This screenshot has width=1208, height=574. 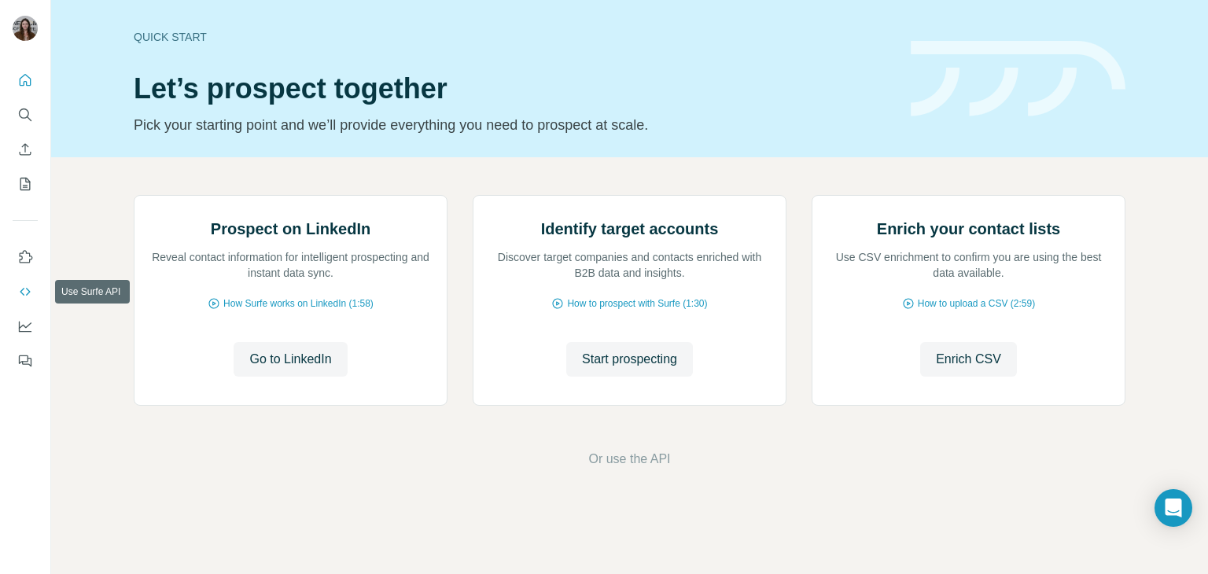 What do you see at coordinates (25, 115) in the screenshot?
I see `button: Search` at bounding box center [25, 115].